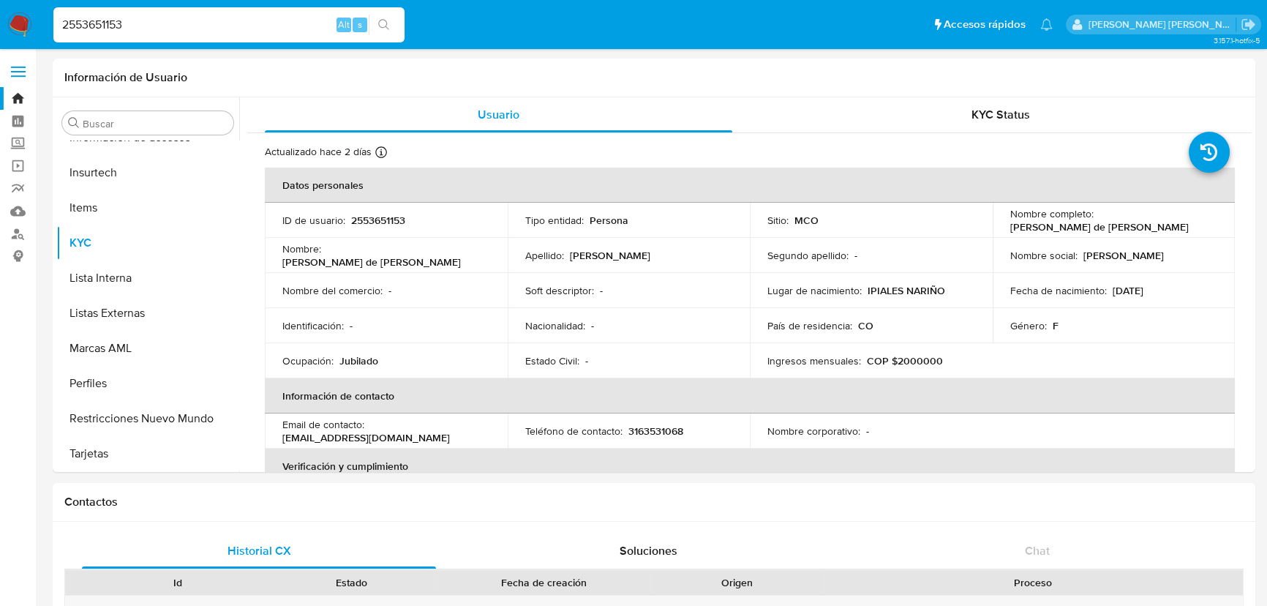 This screenshot has width=1267, height=606. Describe the element at coordinates (655, 431) in the screenshot. I see `p: 3163531068` at that location.